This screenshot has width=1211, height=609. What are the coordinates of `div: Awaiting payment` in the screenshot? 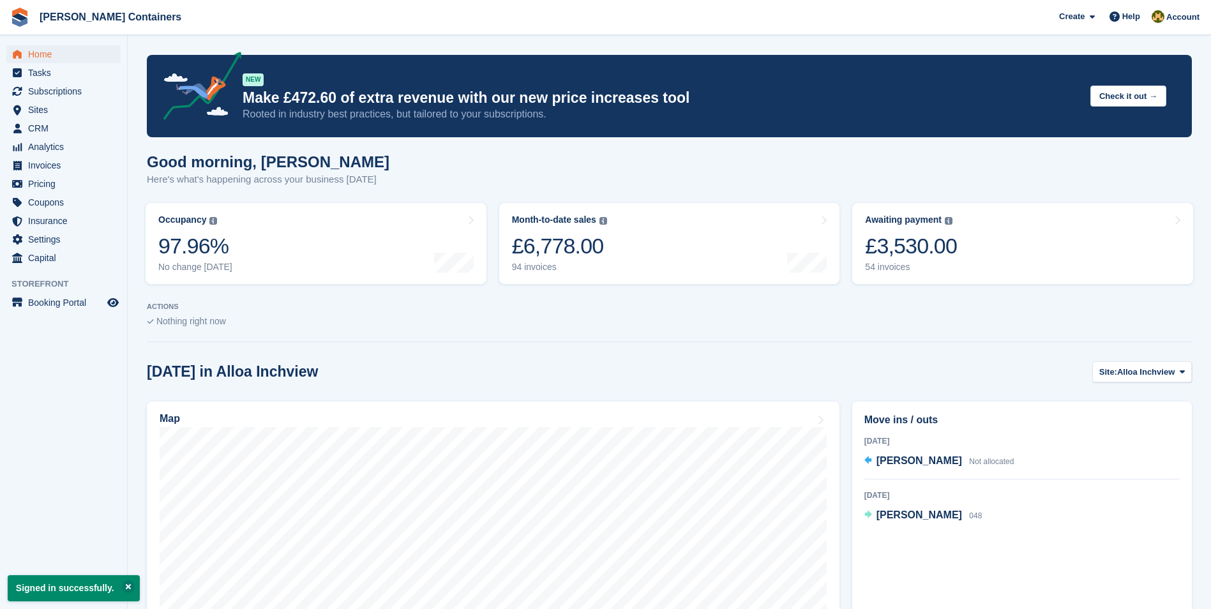 It's located at (904, 220).